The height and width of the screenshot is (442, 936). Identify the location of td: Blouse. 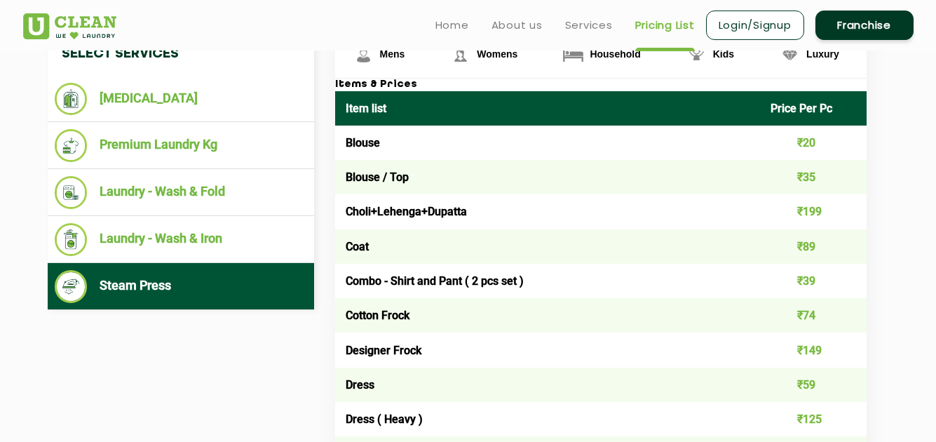
(548, 142).